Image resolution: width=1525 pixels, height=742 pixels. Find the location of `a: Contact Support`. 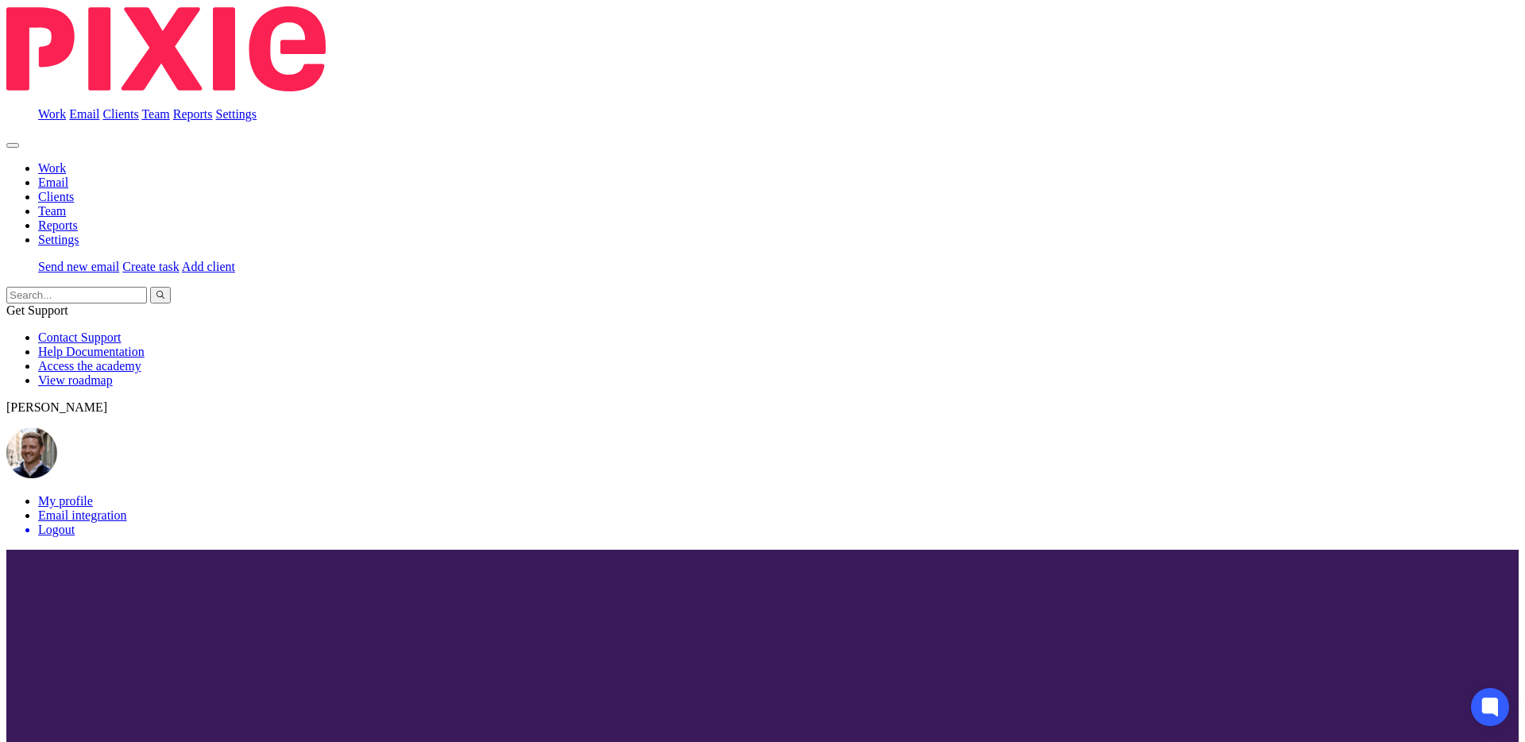

a: Contact Support is located at coordinates (79, 337).